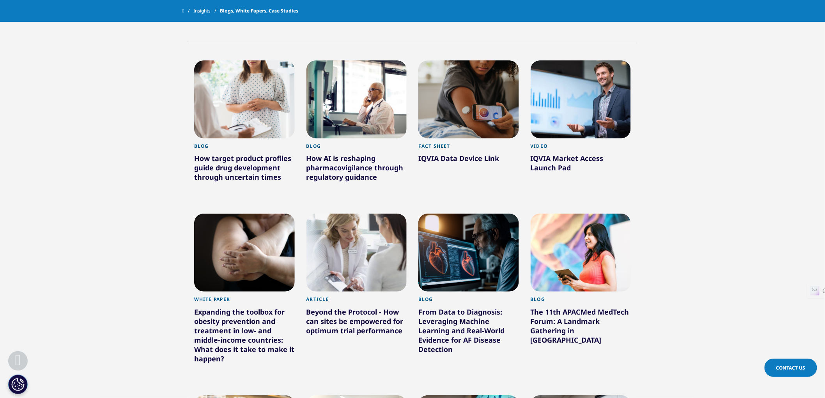 Image resolution: width=825 pixels, height=398 pixels. Describe the element at coordinates (791, 368) in the screenshot. I see `span: Contact Us` at that location.